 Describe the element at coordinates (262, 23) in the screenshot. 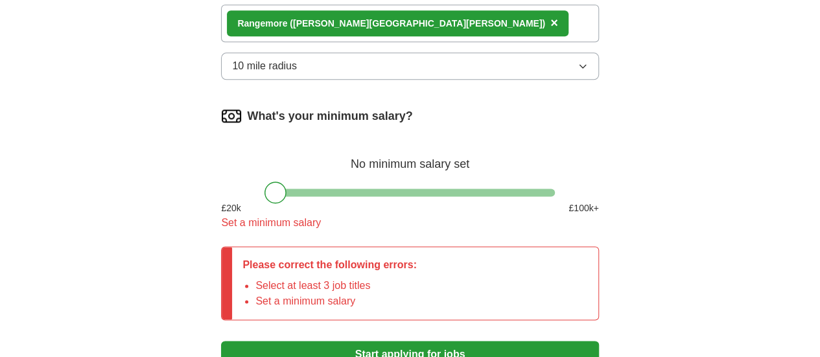

I see `strong: Rangemore` at that location.